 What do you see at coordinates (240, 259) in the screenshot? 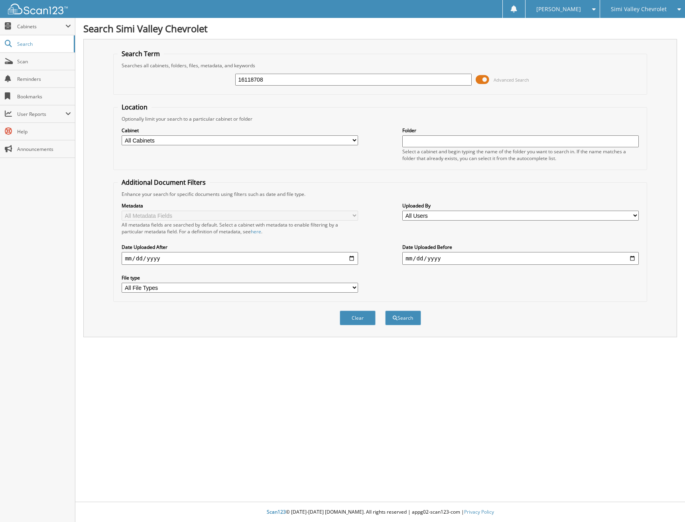
I see `input: start` at bounding box center [240, 259].